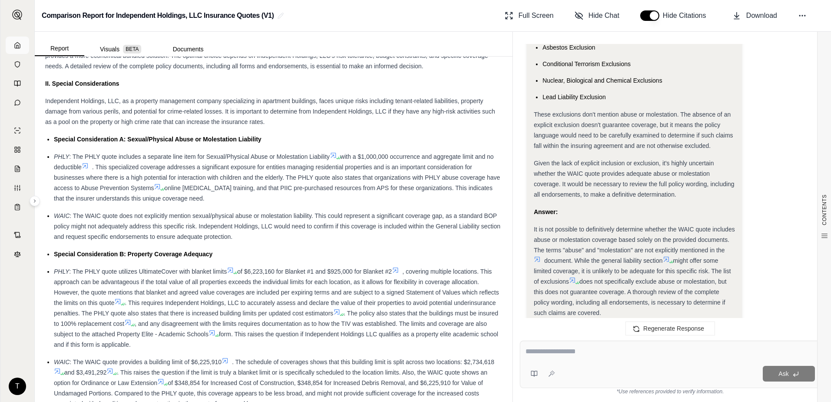  What do you see at coordinates (17, 149) in the screenshot?
I see `a: Policy Comparisons` at bounding box center [17, 149].